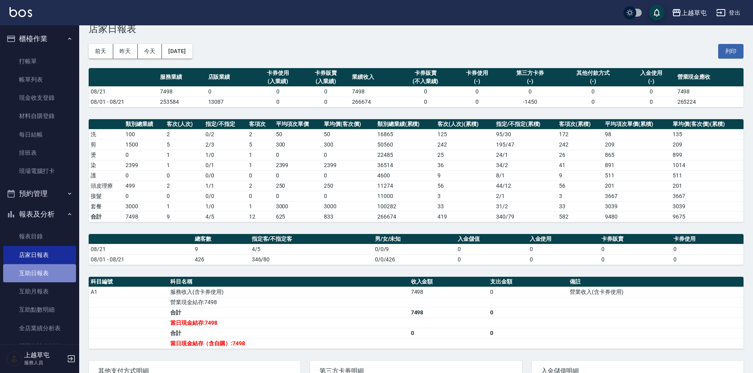  I want to click on td: 8 / 1, so click(526, 175).